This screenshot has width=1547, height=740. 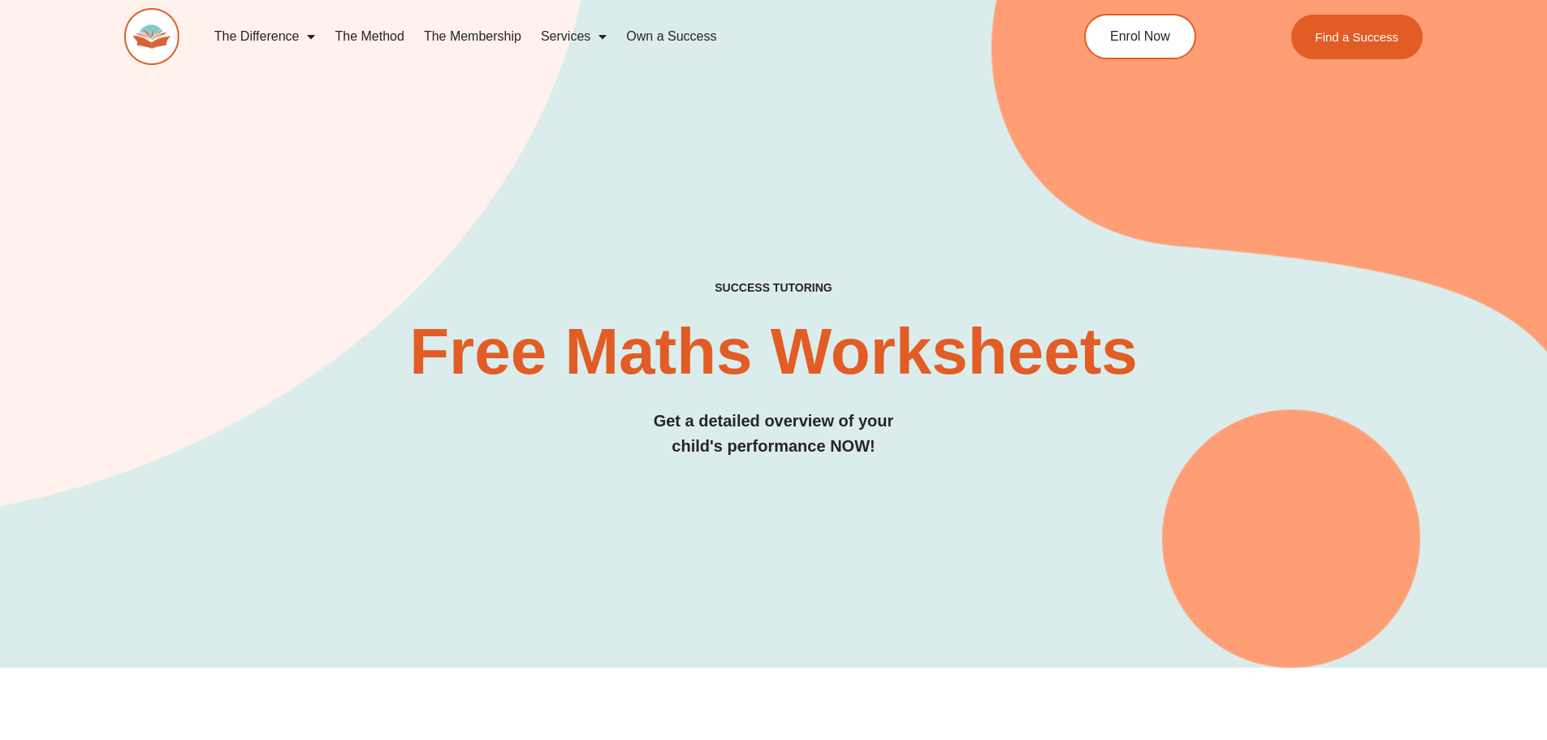 I want to click on span: Enrol Now, so click(x=1140, y=37).